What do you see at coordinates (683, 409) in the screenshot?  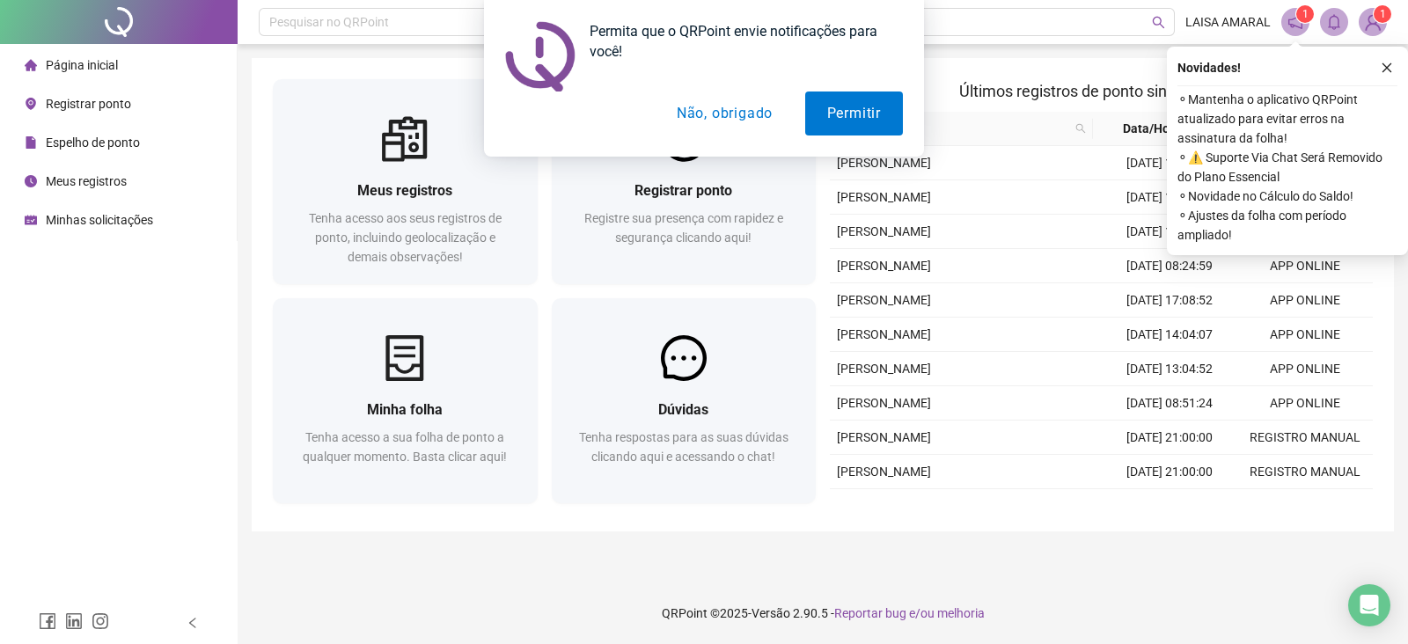 I see `span: Dúvidas` at bounding box center [683, 409].